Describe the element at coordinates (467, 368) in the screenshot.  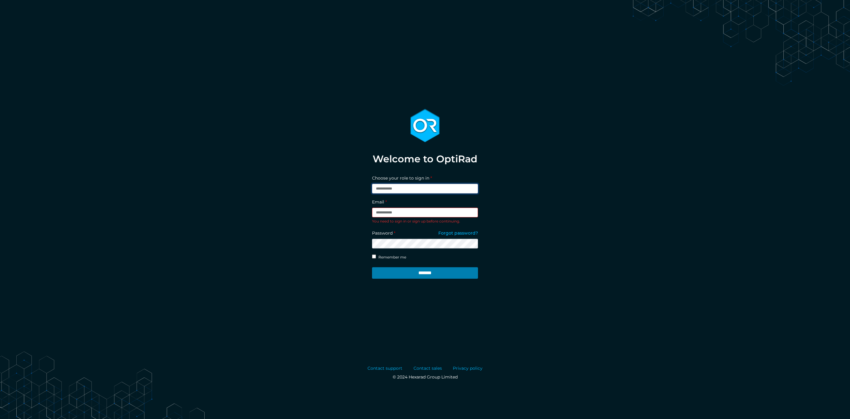
I see `a: Privacy policy` at that location.